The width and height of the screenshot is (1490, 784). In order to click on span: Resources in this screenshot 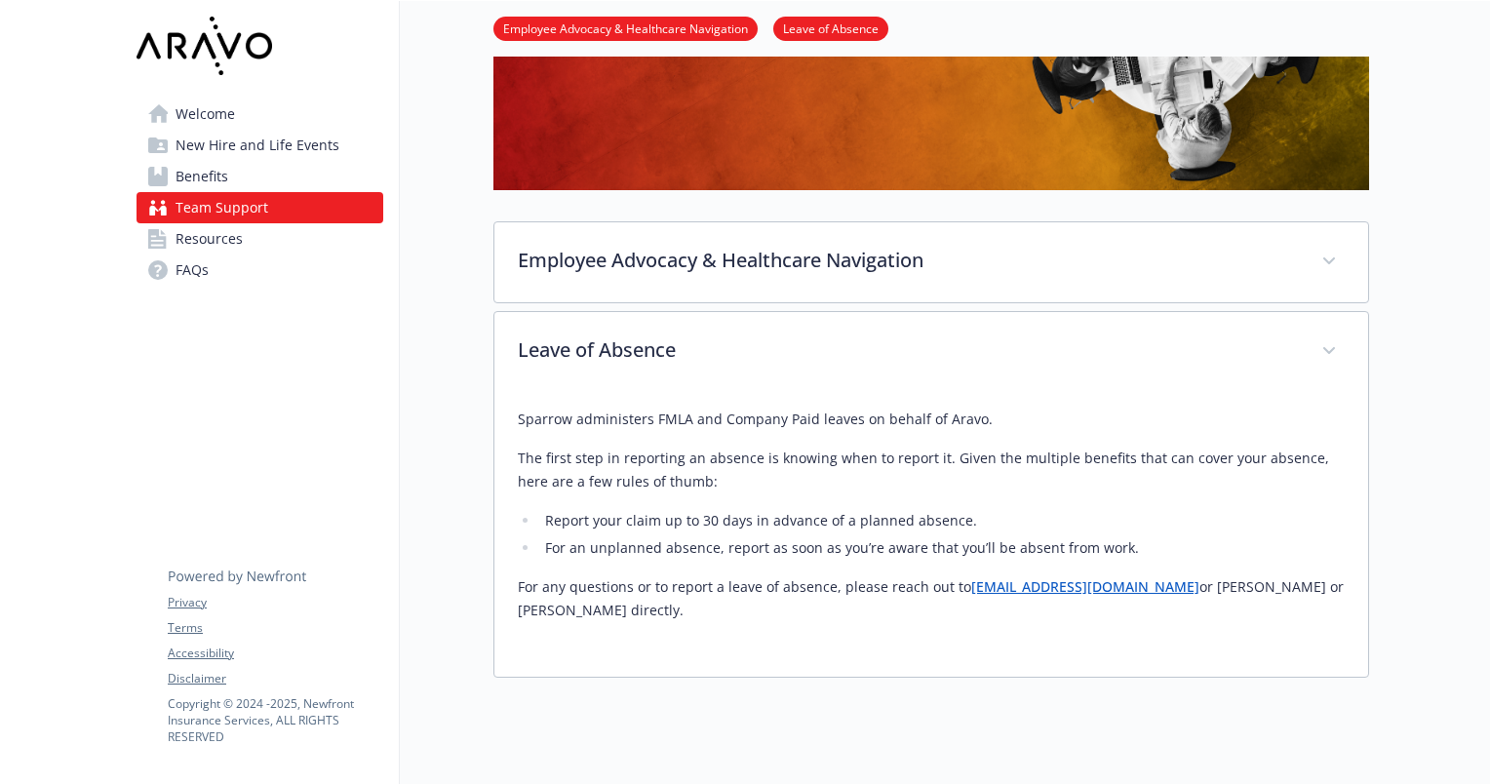, I will do `click(209, 239)`.